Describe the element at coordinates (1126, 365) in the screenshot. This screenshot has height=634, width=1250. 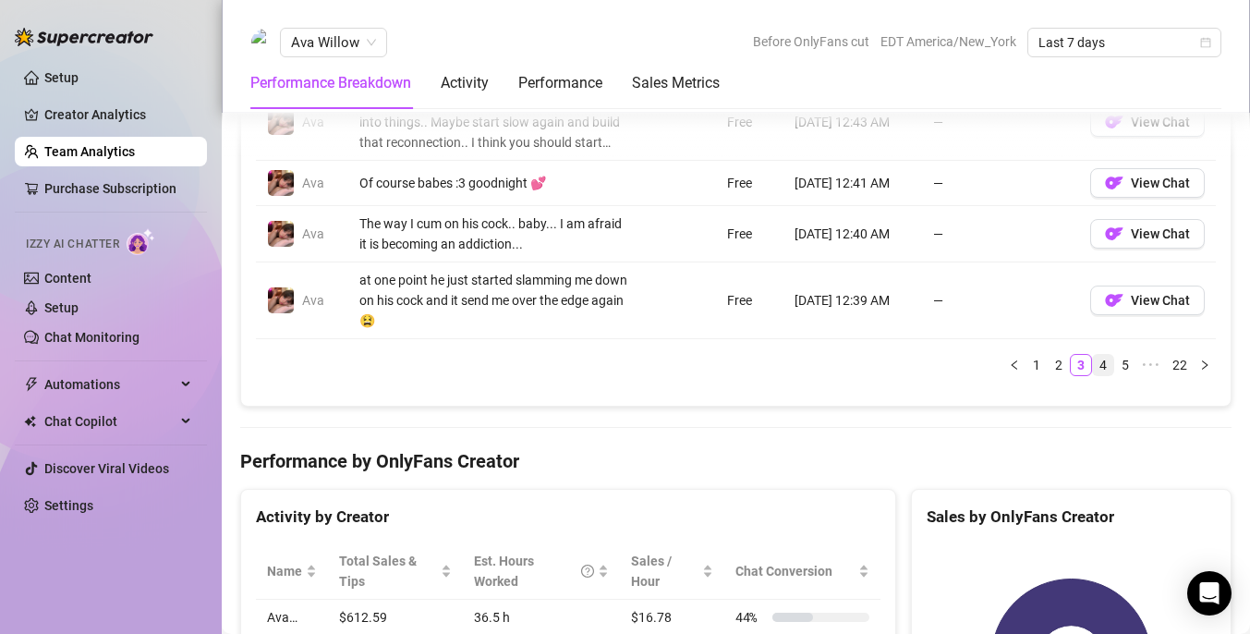
I see `li: 5` at that location.